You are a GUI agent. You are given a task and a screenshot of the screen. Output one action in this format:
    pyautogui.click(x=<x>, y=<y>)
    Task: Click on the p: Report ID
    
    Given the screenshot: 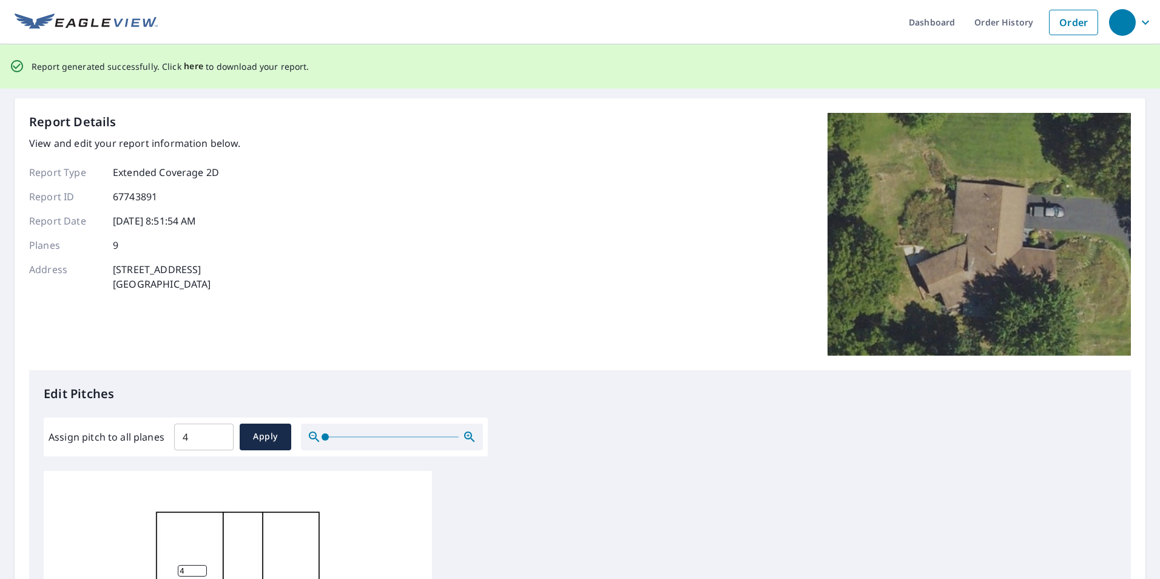 What is the action you would take?
    pyautogui.click(x=66, y=197)
    